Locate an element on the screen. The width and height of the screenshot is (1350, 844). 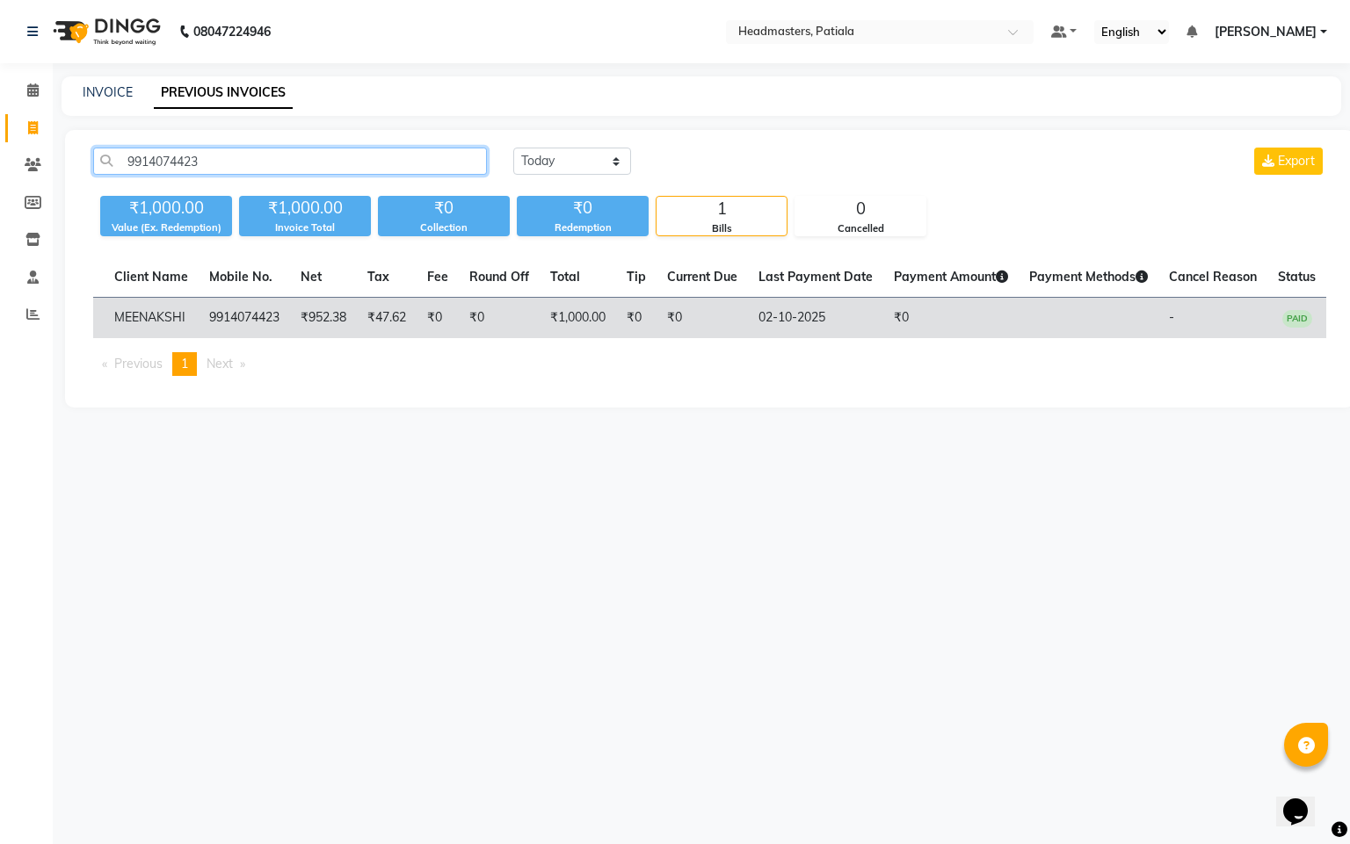
span: Net is located at coordinates (311, 277).